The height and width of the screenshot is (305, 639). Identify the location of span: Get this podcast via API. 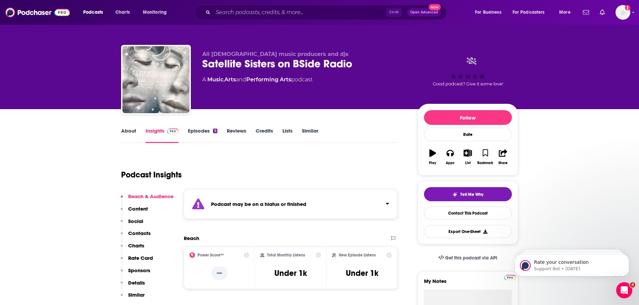
(471, 258).